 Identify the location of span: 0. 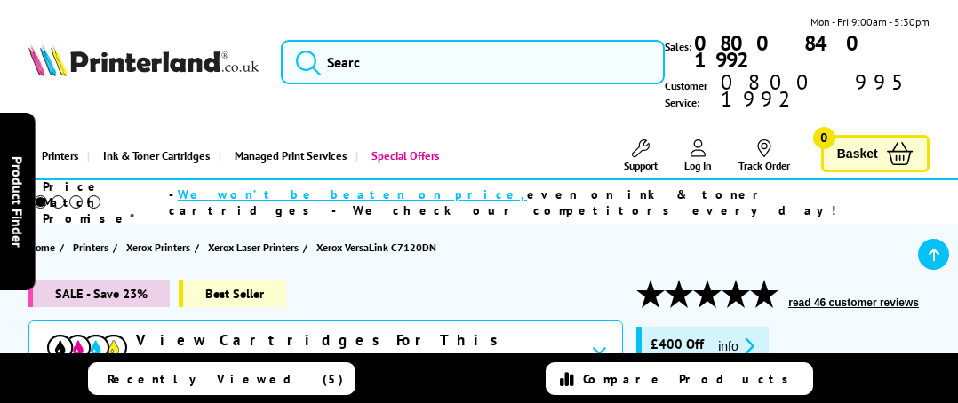
(824, 138).